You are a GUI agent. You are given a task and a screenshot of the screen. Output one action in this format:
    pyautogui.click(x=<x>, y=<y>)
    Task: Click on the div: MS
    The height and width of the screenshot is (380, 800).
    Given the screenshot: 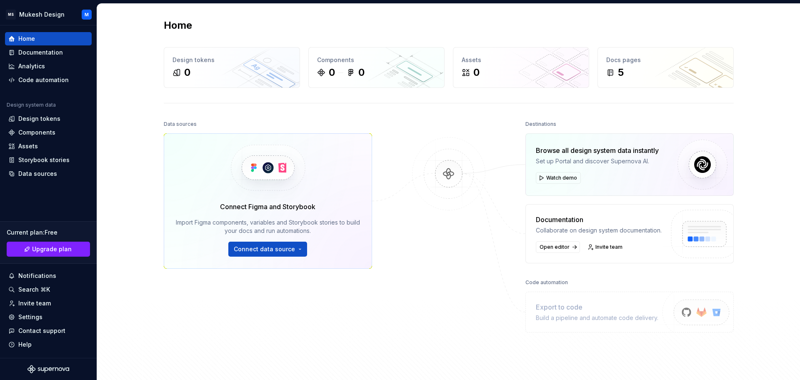 What is the action you would take?
    pyautogui.click(x=11, y=15)
    